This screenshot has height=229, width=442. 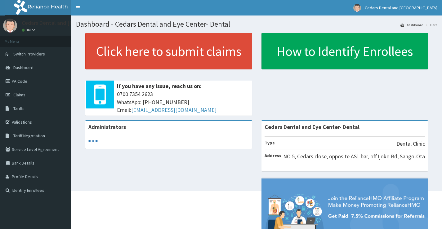 What do you see at coordinates (410, 144) in the screenshot?
I see `p: Dental Clinic` at bounding box center [410, 144].